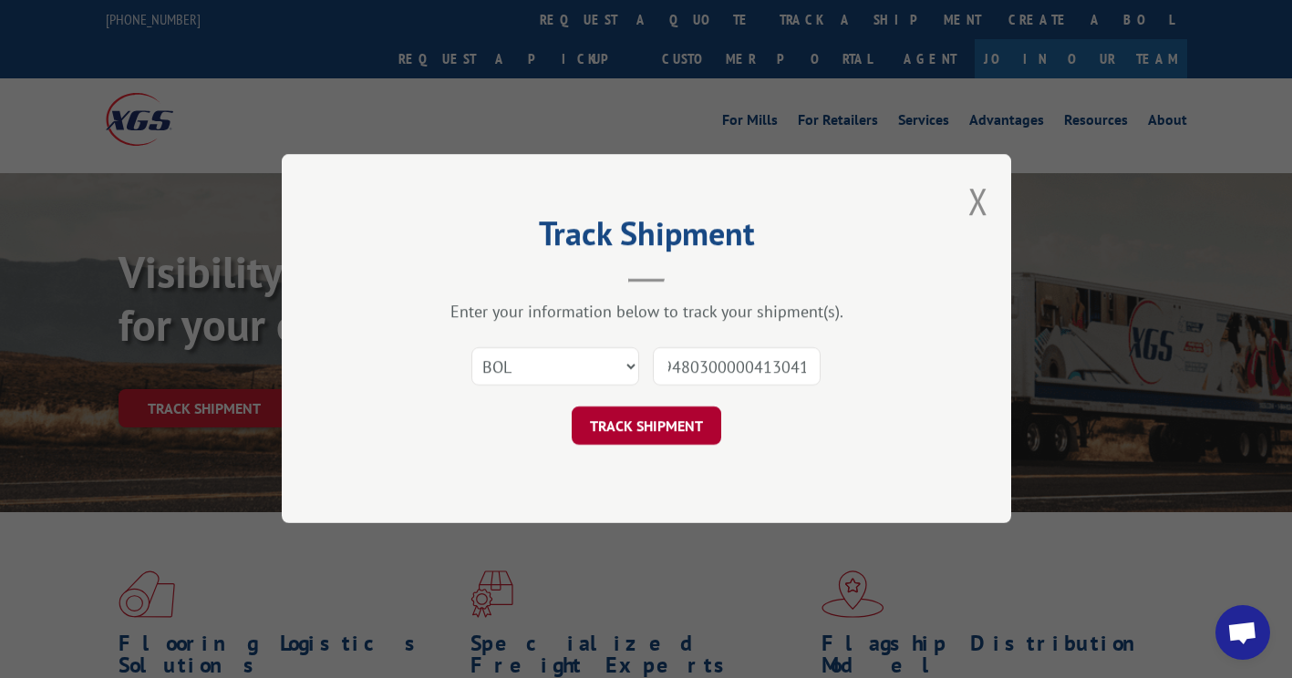 This screenshot has width=1292, height=678. What do you see at coordinates (737, 368) in the screenshot?
I see `input: Number(s)` at bounding box center [737, 368].